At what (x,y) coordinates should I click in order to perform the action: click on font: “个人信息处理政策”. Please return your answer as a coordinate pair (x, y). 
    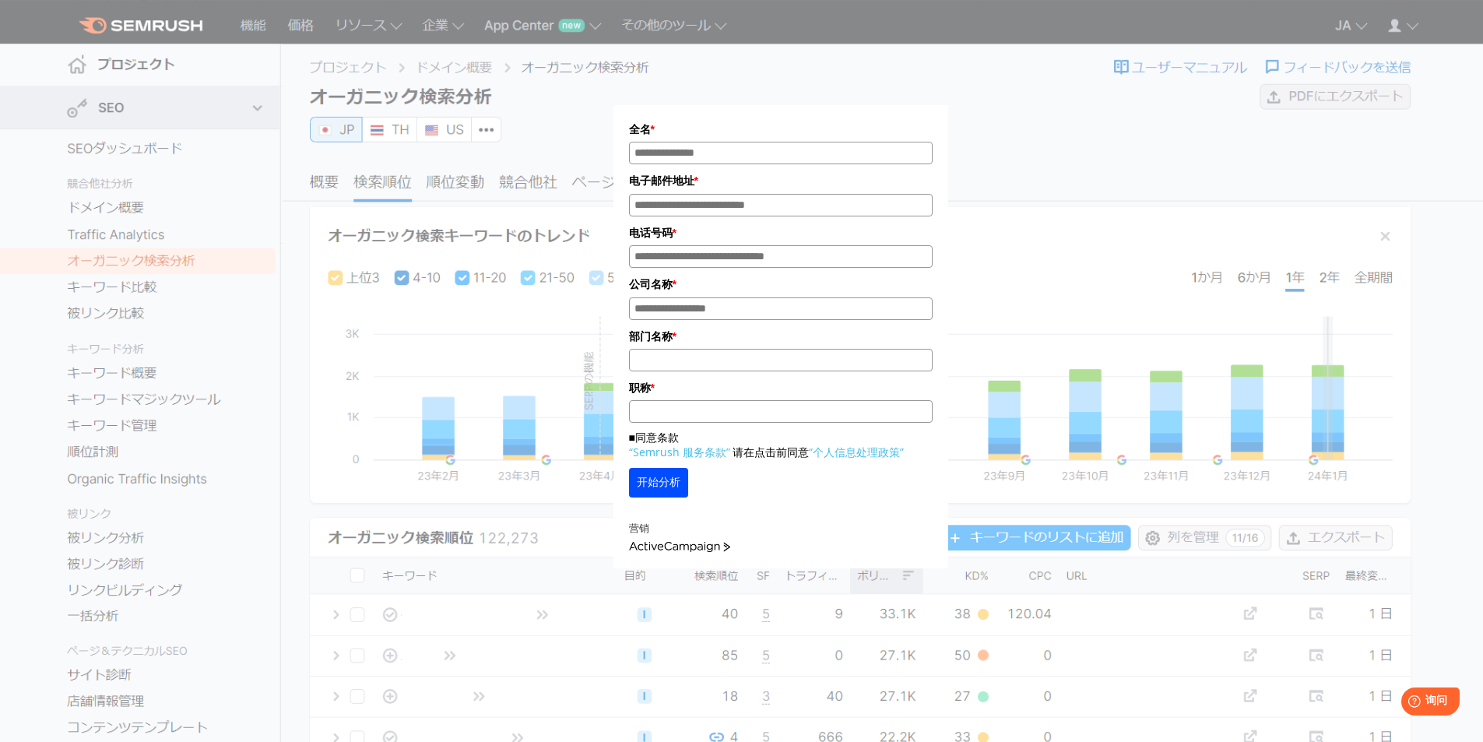
    Looking at the image, I should click on (856, 452).